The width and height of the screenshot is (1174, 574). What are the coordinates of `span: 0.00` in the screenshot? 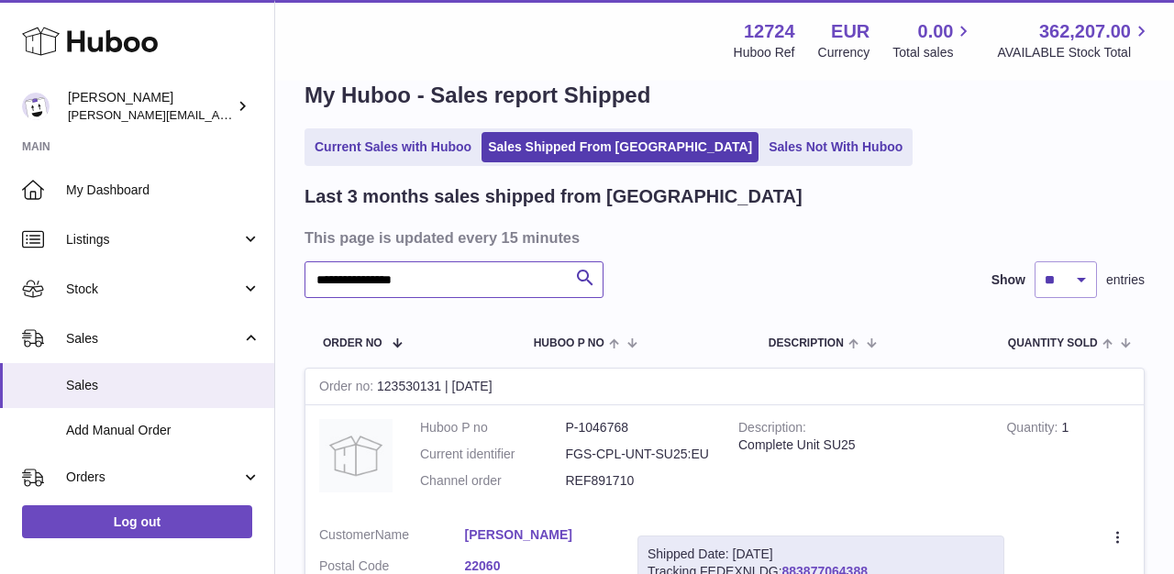 It's located at (936, 31).